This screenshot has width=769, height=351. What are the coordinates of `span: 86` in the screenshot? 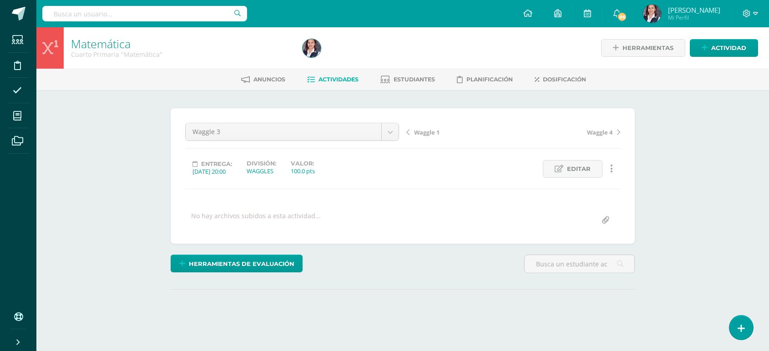 It's located at (622, 17).